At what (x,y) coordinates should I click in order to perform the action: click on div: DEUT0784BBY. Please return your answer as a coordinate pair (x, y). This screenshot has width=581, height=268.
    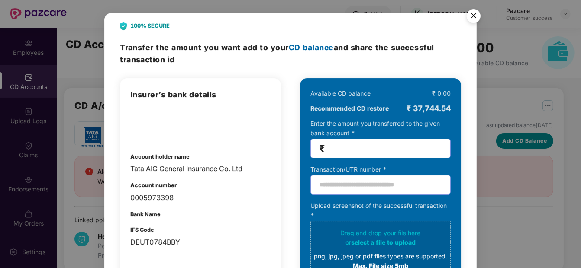
    Looking at the image, I should click on (200, 242).